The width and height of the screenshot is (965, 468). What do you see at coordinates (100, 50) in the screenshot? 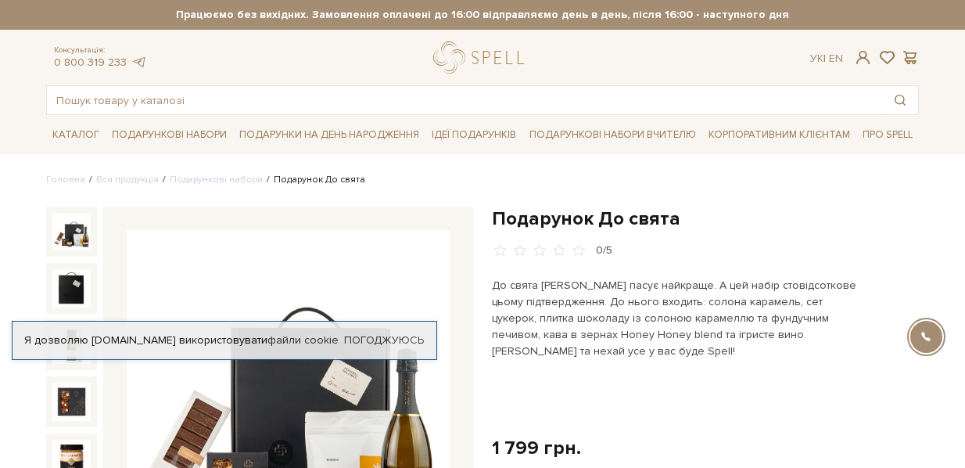
I see `span: Консультація:` at bounding box center [100, 50].